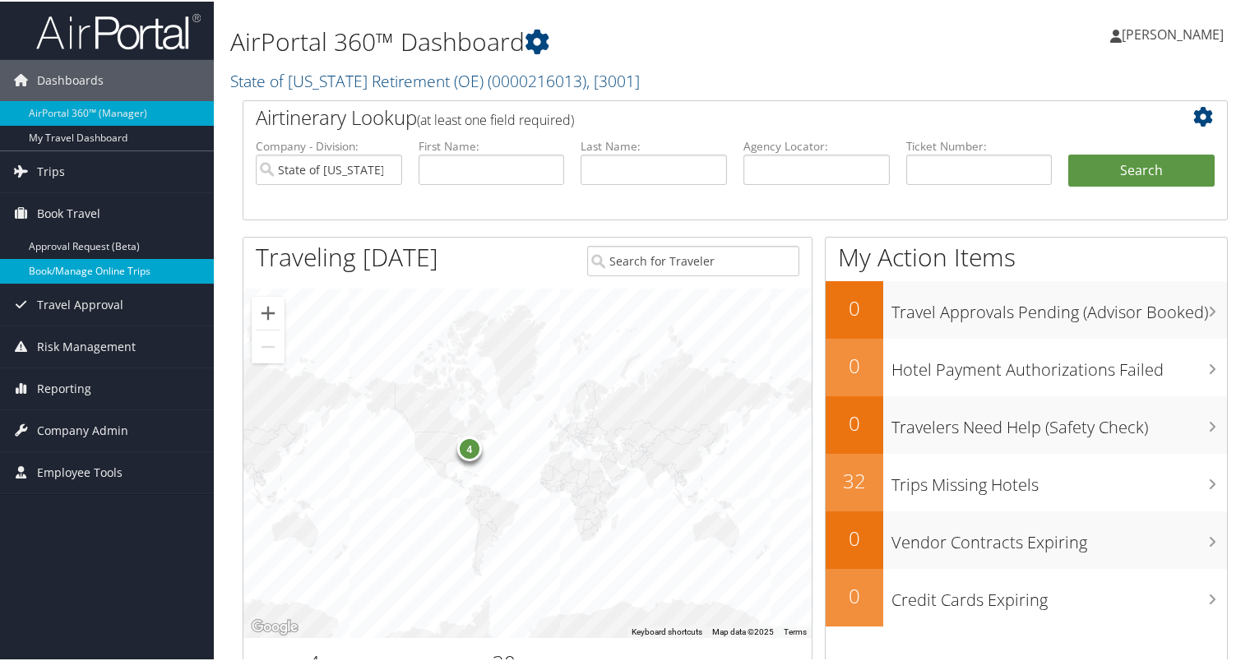 The image size is (1250, 661). What do you see at coordinates (51, 170) in the screenshot?
I see `span: Trips` at bounding box center [51, 170].